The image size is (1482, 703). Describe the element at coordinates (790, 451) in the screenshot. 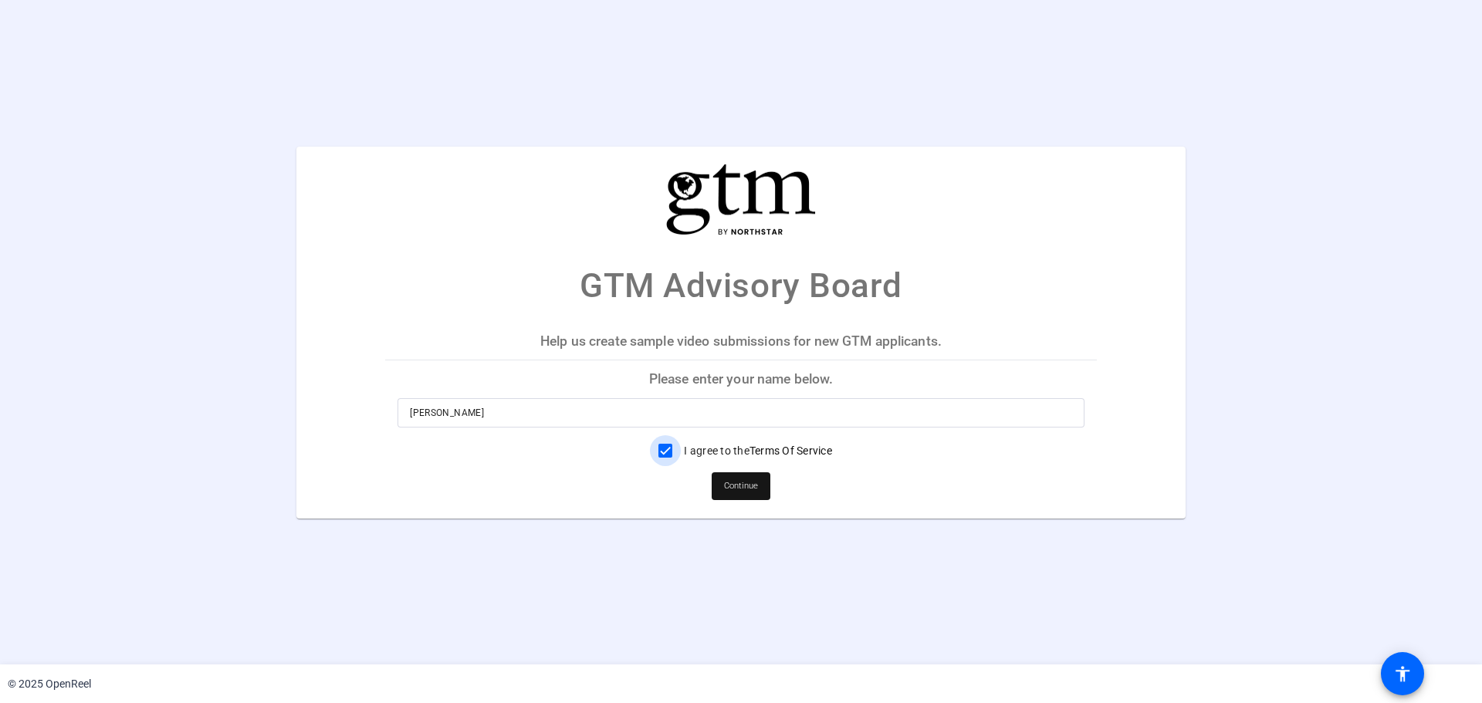

I see `a: Terms Of Service` at that location.